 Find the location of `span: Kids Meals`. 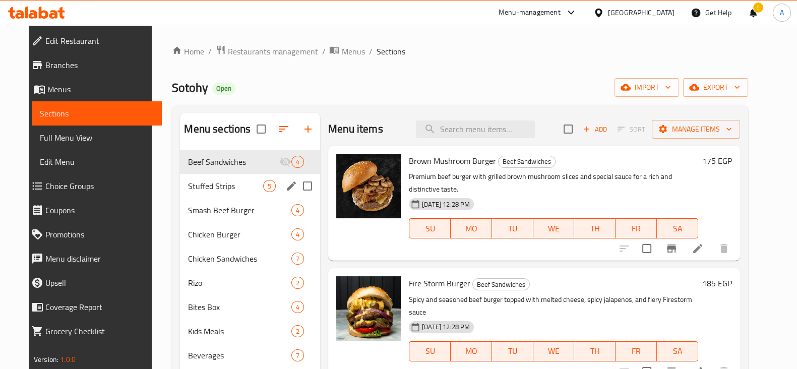

span: Kids Meals is located at coordinates (240, 331).